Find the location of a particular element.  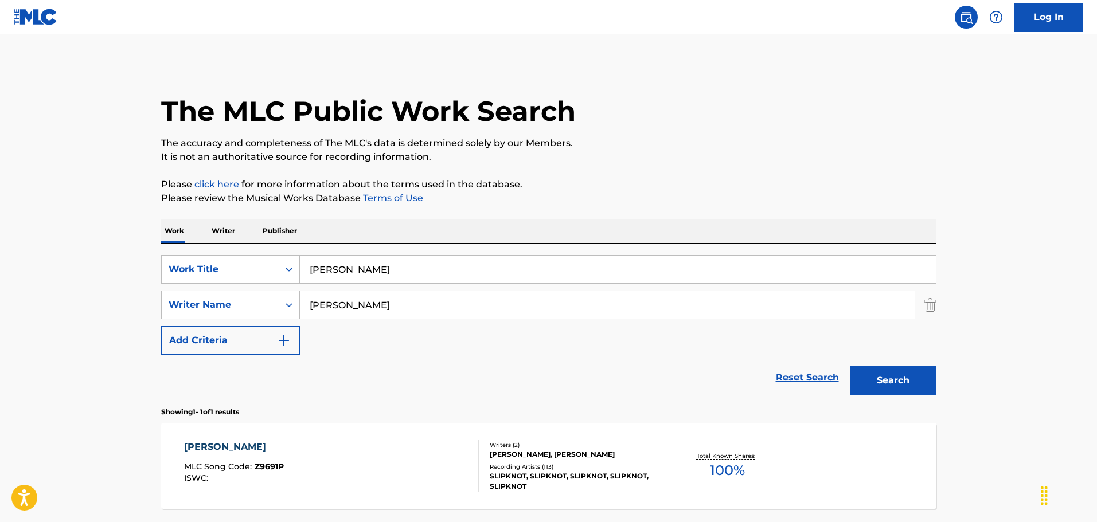

div: SLIPKNOT, SLIPKNOT, SLIPKNOT, SLIPKNOT, SLIPKNOT is located at coordinates (576, 482).